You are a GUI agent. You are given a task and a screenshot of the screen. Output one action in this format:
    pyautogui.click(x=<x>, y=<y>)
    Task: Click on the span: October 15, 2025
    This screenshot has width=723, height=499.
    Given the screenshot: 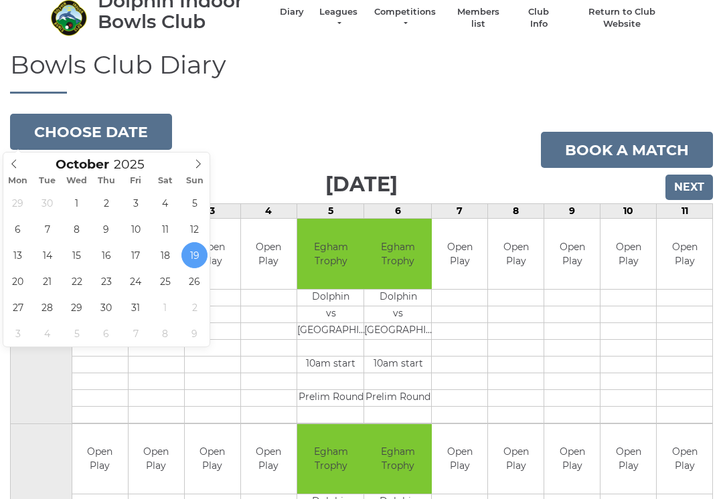 What is the action you would take?
    pyautogui.click(x=76, y=255)
    